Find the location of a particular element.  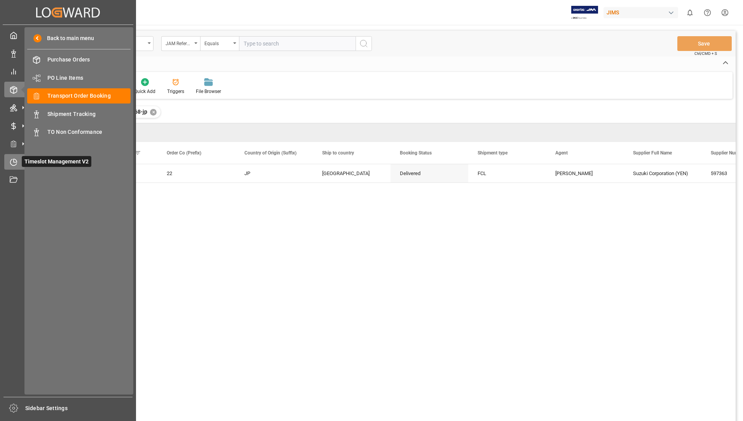

span: Shipment Tracking is located at coordinates (89, 114).